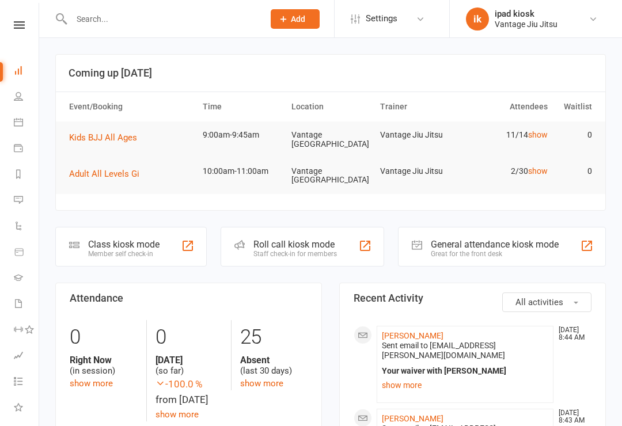  What do you see at coordinates (477, 19) in the screenshot?
I see `div: ik` at bounding box center [477, 19].